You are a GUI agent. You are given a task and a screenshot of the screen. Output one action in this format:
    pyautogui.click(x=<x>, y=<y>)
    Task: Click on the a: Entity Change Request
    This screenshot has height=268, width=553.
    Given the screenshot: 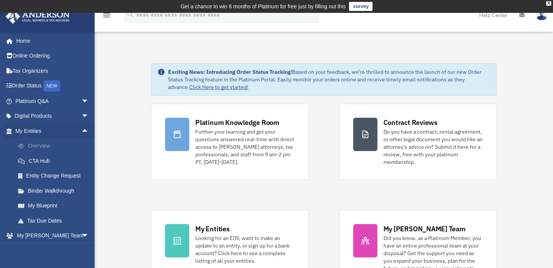 What is the action you would take?
    pyautogui.click(x=55, y=176)
    